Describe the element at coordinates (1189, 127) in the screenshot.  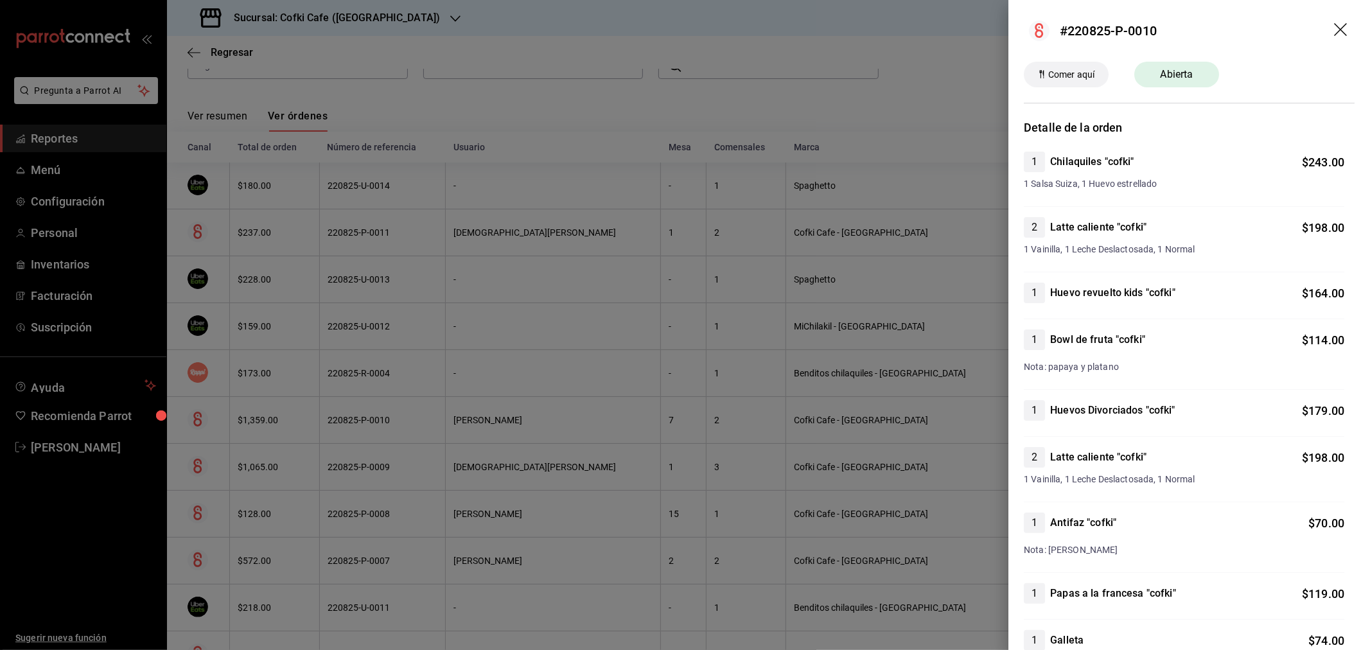
I see `h3: Detalle de la orden` at that location.